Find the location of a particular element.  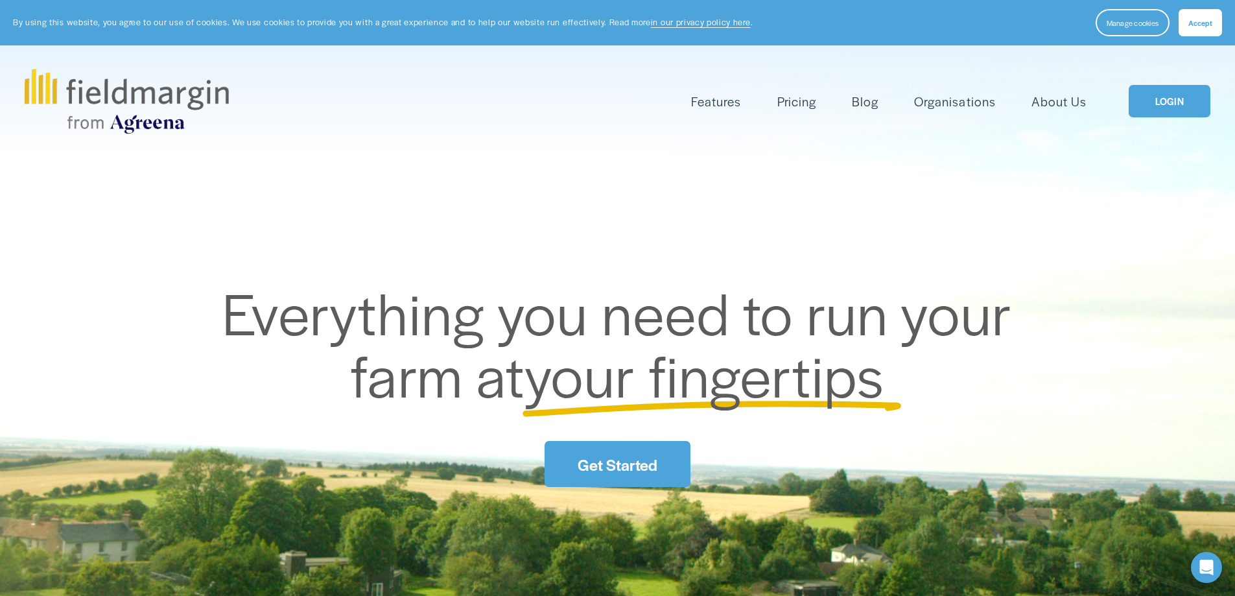

img: fieldmargin.com is located at coordinates (126, 101).